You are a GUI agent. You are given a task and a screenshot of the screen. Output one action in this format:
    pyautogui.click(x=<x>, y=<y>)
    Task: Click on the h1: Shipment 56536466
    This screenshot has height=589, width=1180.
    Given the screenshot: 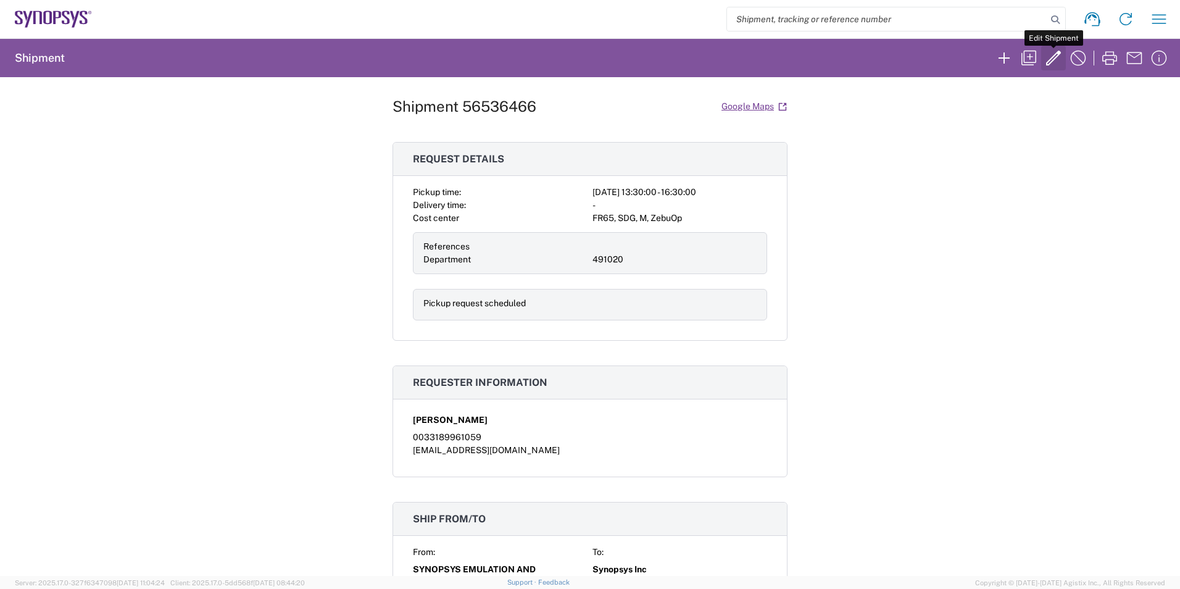 What is the action you would take?
    pyautogui.click(x=464, y=106)
    